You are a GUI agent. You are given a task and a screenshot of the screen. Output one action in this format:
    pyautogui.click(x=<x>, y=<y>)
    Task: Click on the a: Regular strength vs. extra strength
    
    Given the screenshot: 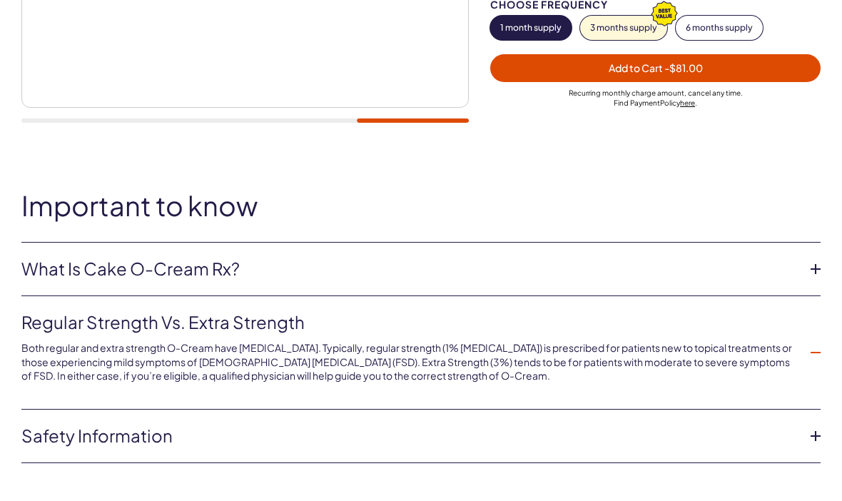 What is the action you would take?
    pyautogui.click(x=409, y=322)
    